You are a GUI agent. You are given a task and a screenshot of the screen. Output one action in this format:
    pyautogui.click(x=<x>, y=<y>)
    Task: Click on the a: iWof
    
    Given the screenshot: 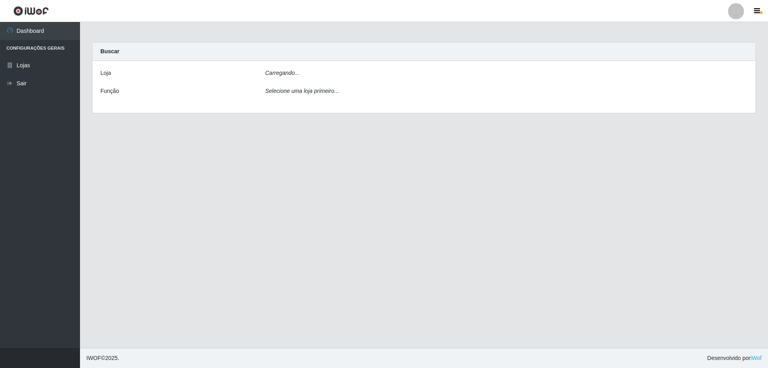 What is the action you would take?
    pyautogui.click(x=756, y=358)
    